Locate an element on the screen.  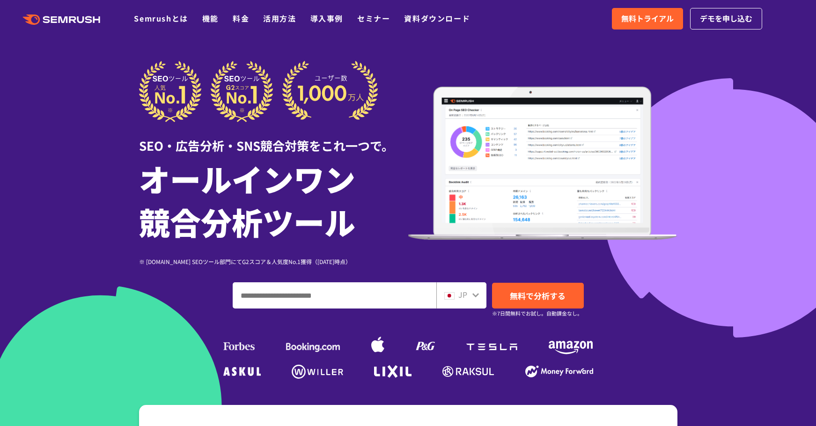
a: 無料で分析する is located at coordinates (538, 295).